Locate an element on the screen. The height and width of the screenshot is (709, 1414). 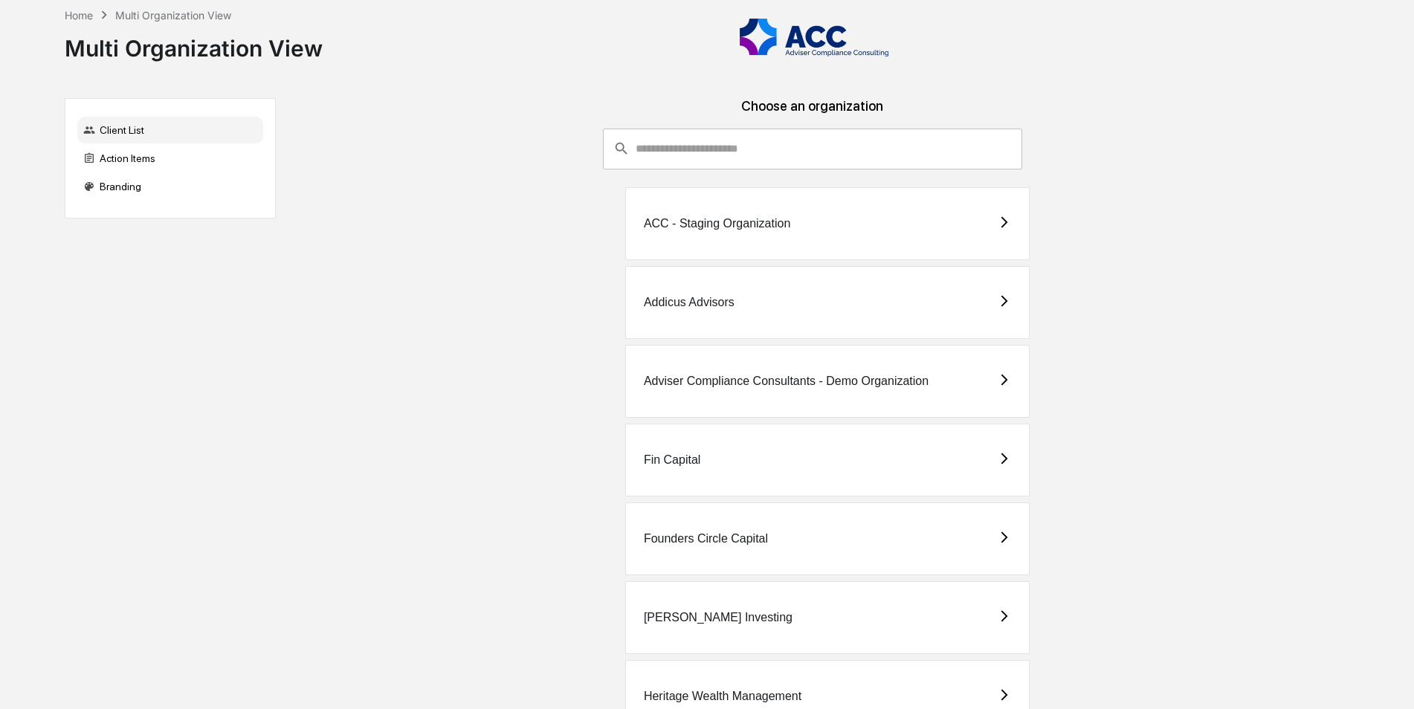
div: Founders Circle Capital is located at coordinates (705, 539).